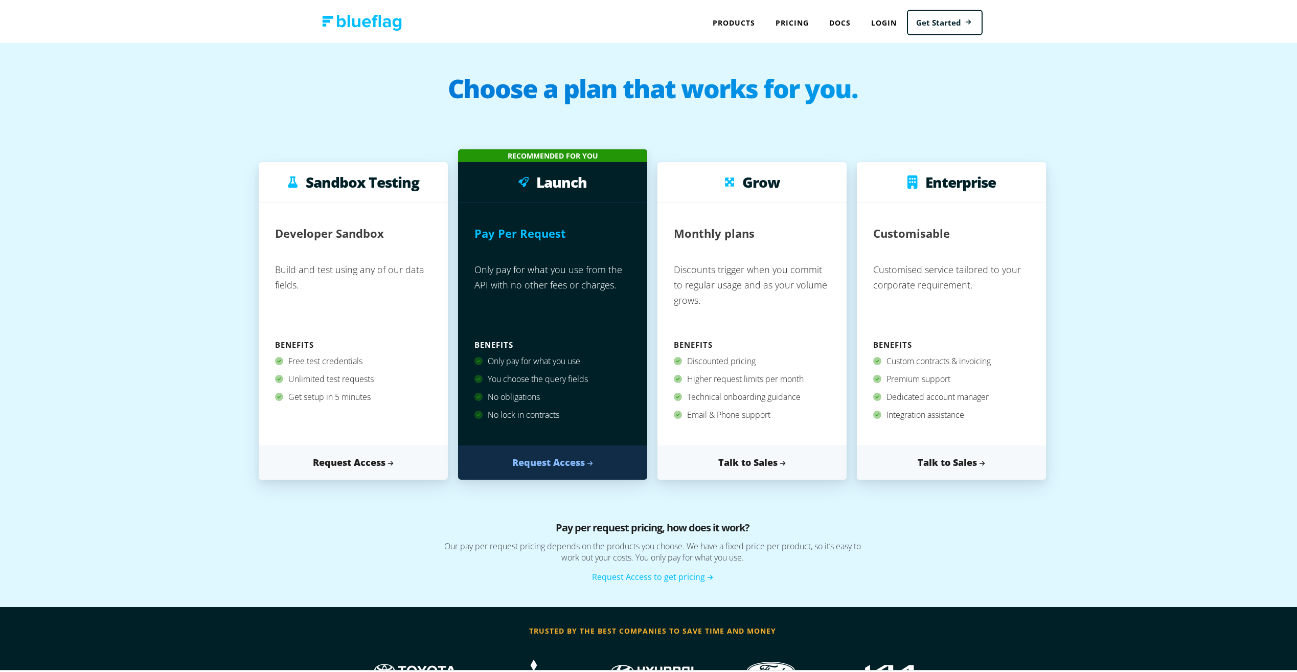  Describe the element at coordinates (553, 295) in the screenshot. I see `p: Only pay for what you use from the API with no other fees or charges.` at that location.